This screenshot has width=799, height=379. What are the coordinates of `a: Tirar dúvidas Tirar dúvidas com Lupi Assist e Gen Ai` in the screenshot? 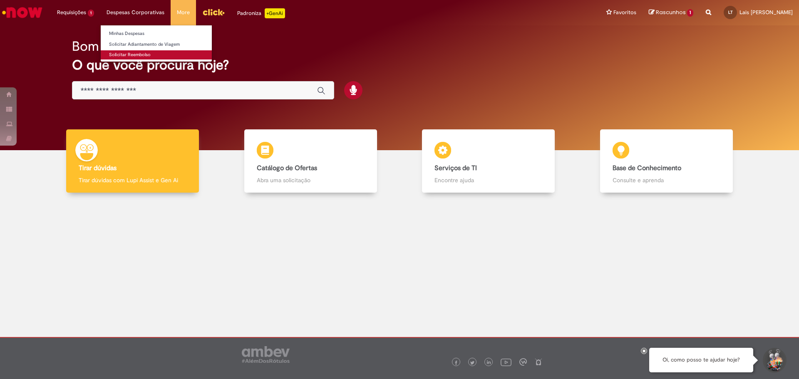 It's located at (133, 161).